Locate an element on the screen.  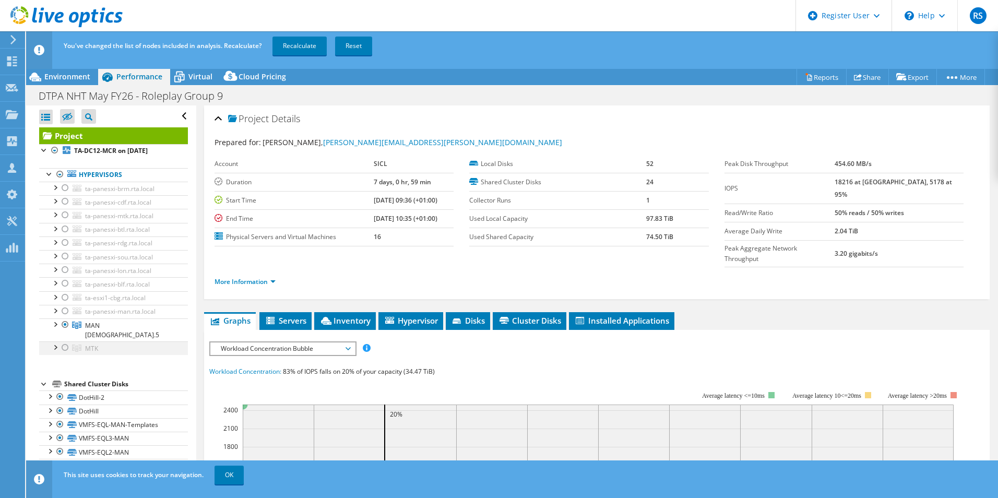
a: VMFS-EQL-MAN-Templates is located at coordinates (113, 425).